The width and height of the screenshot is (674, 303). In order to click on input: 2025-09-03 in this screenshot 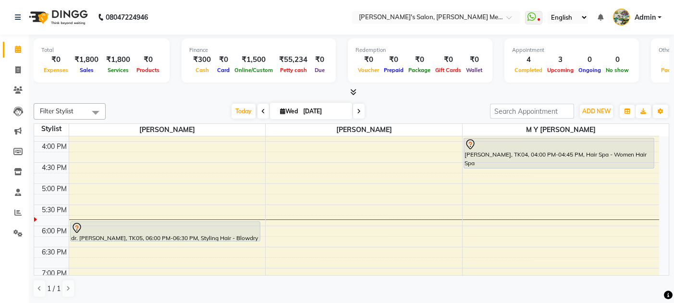, I will do `click(324, 112)`.